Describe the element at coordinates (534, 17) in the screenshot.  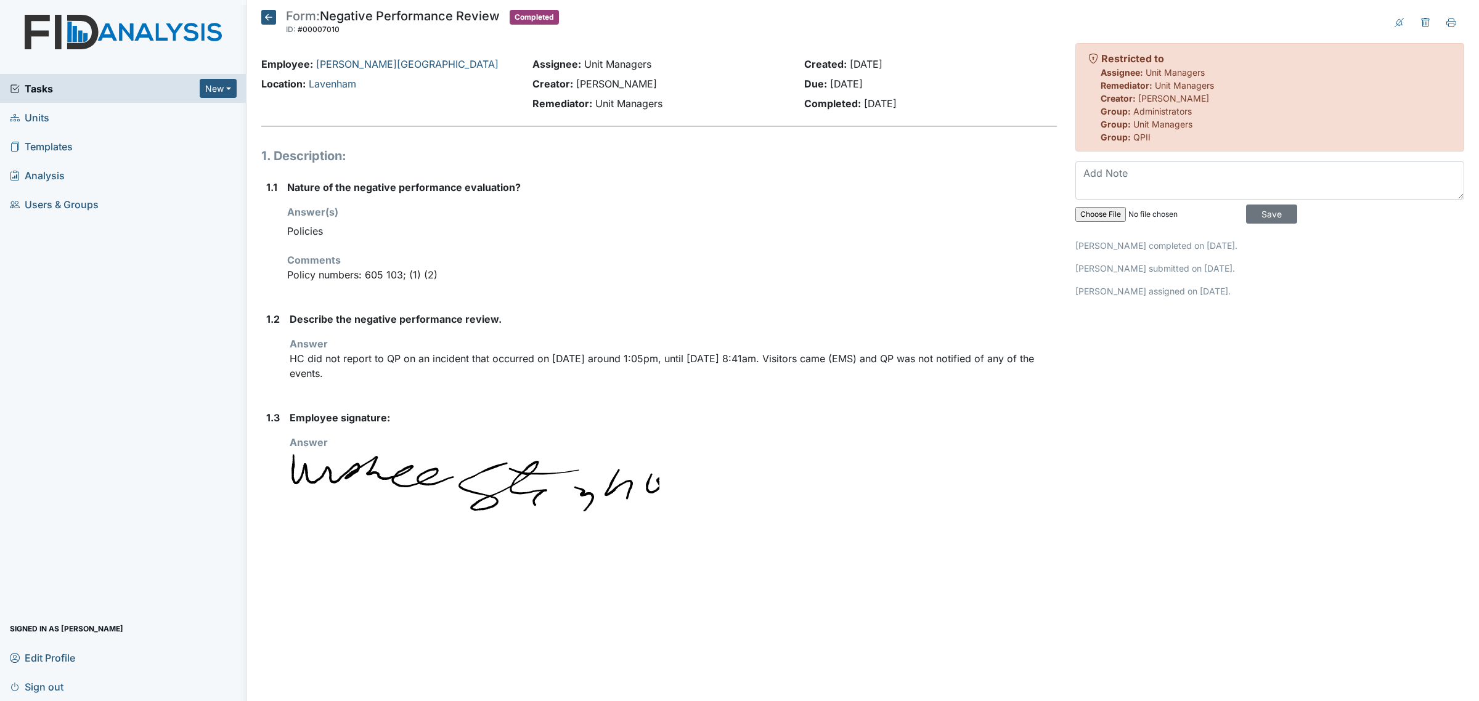
I see `span: Completed` at that location.